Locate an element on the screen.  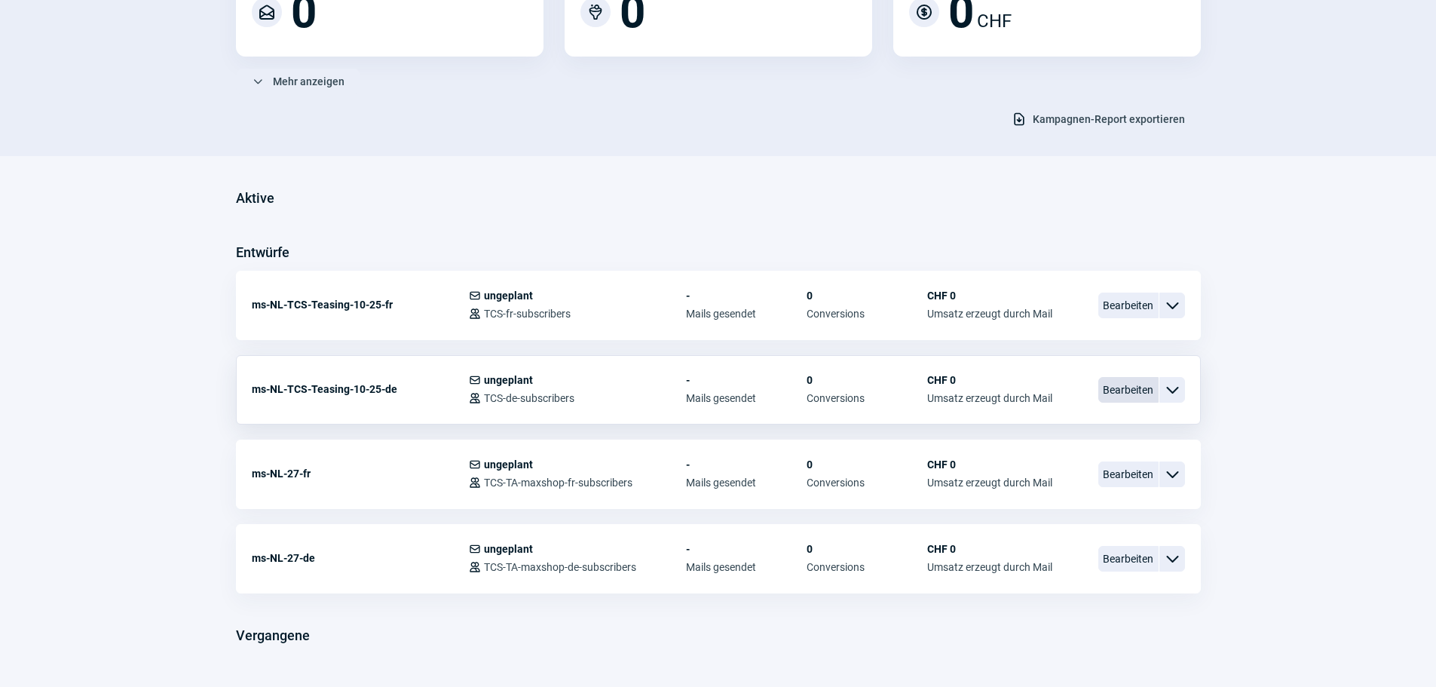
h3: Aktive is located at coordinates (255, 198).